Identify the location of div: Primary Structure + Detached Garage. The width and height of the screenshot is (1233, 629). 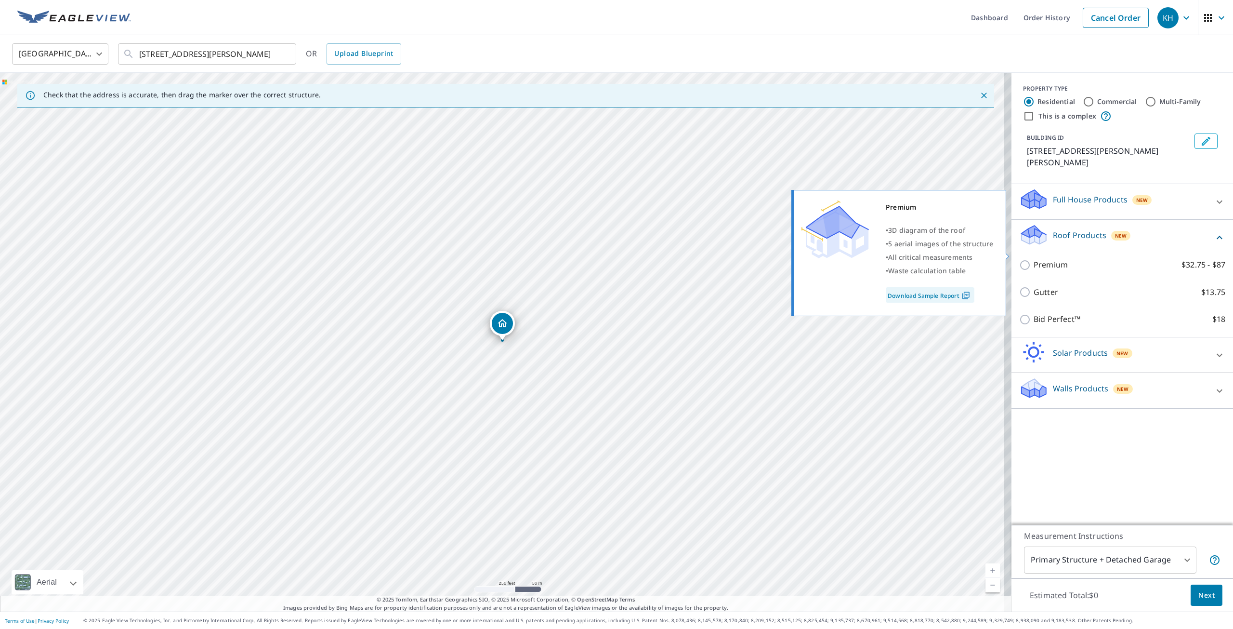
(1110, 560).